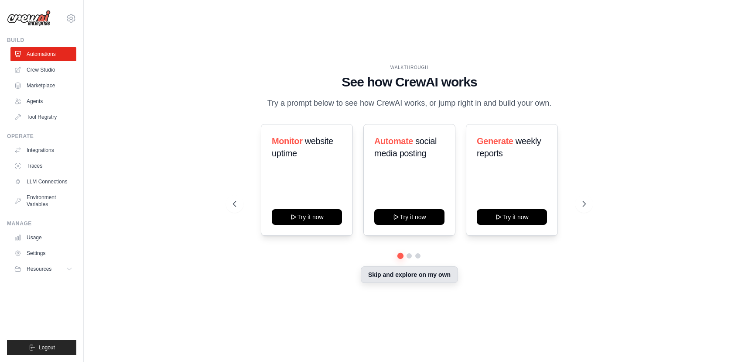 Image resolution: width=735 pixels, height=362 pixels. I want to click on button: Resources, so click(43, 269).